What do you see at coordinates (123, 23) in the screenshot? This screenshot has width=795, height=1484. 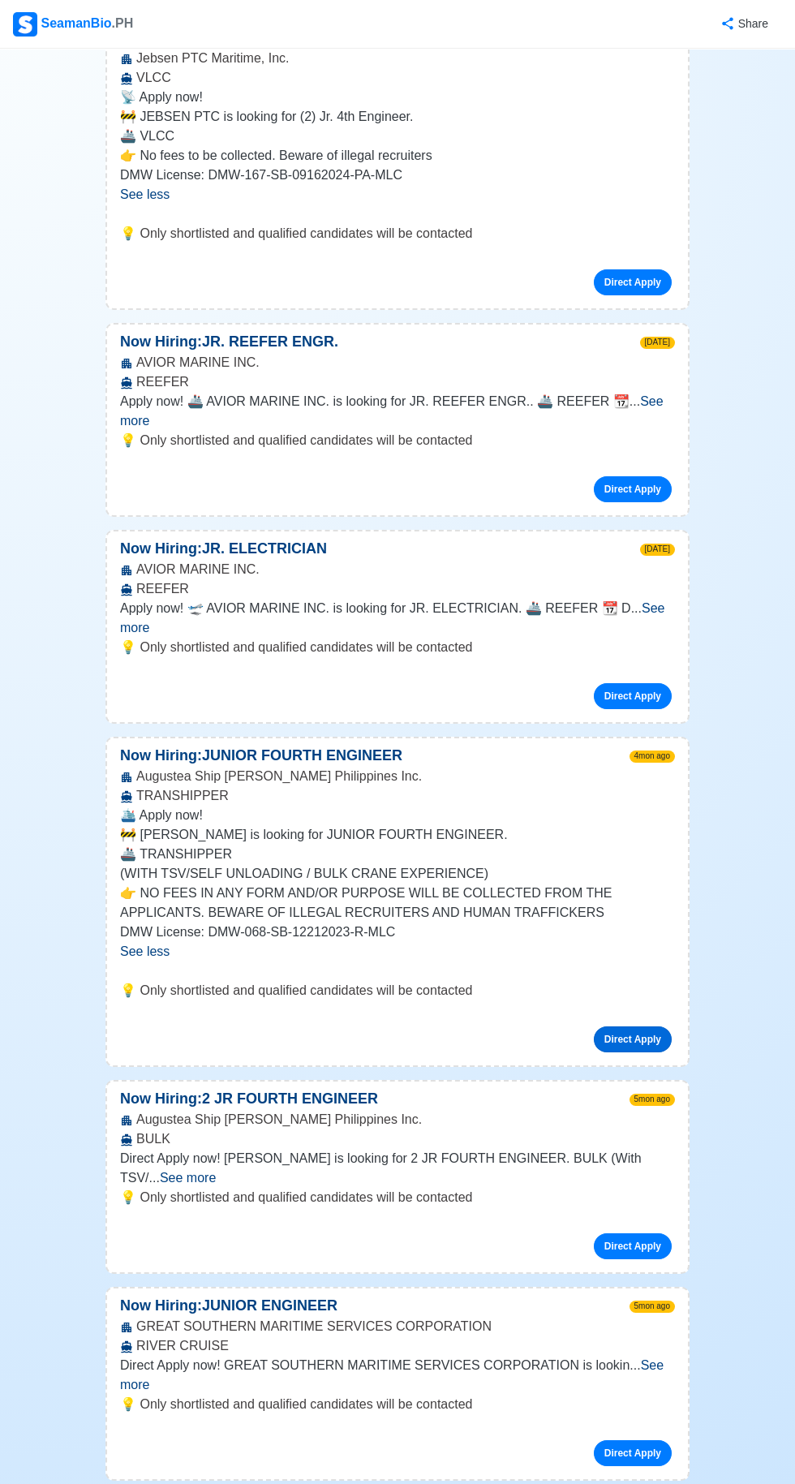 I see `span: .PH` at bounding box center [123, 23].